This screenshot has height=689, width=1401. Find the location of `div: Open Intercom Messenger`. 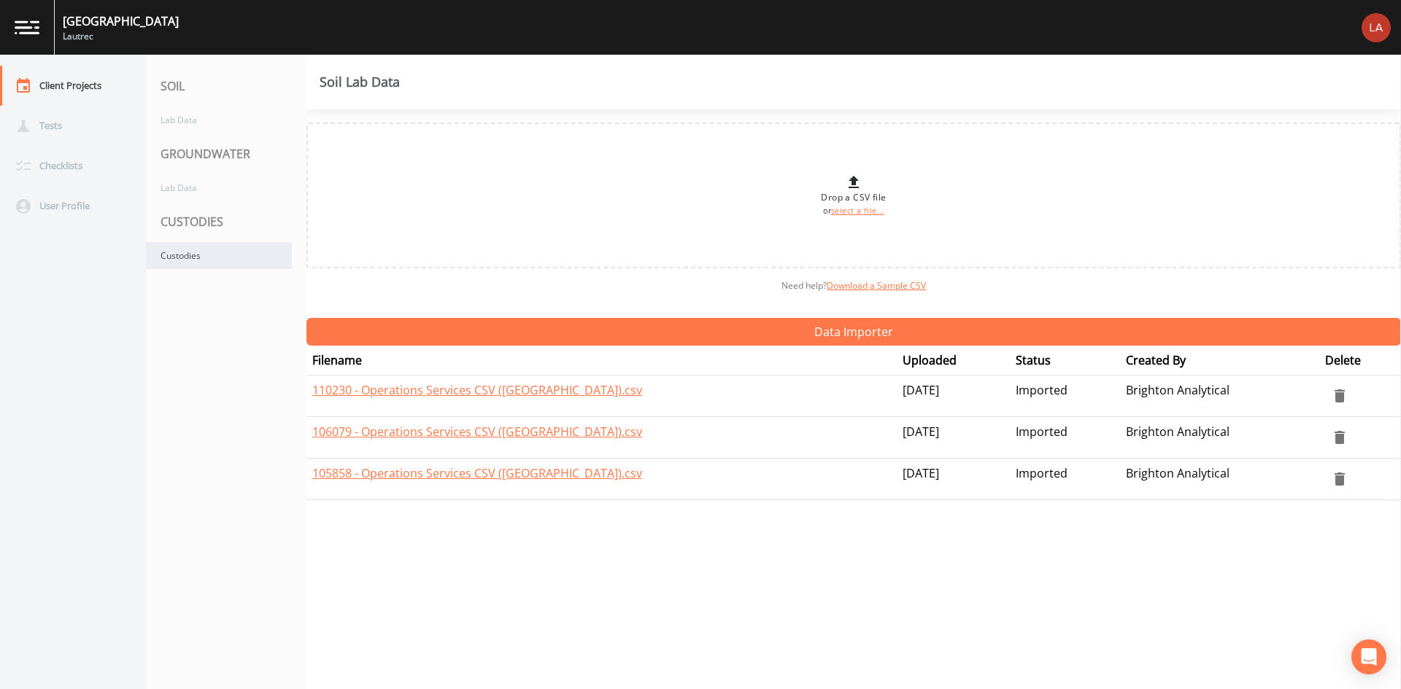

div: Open Intercom Messenger is located at coordinates (1369, 657).